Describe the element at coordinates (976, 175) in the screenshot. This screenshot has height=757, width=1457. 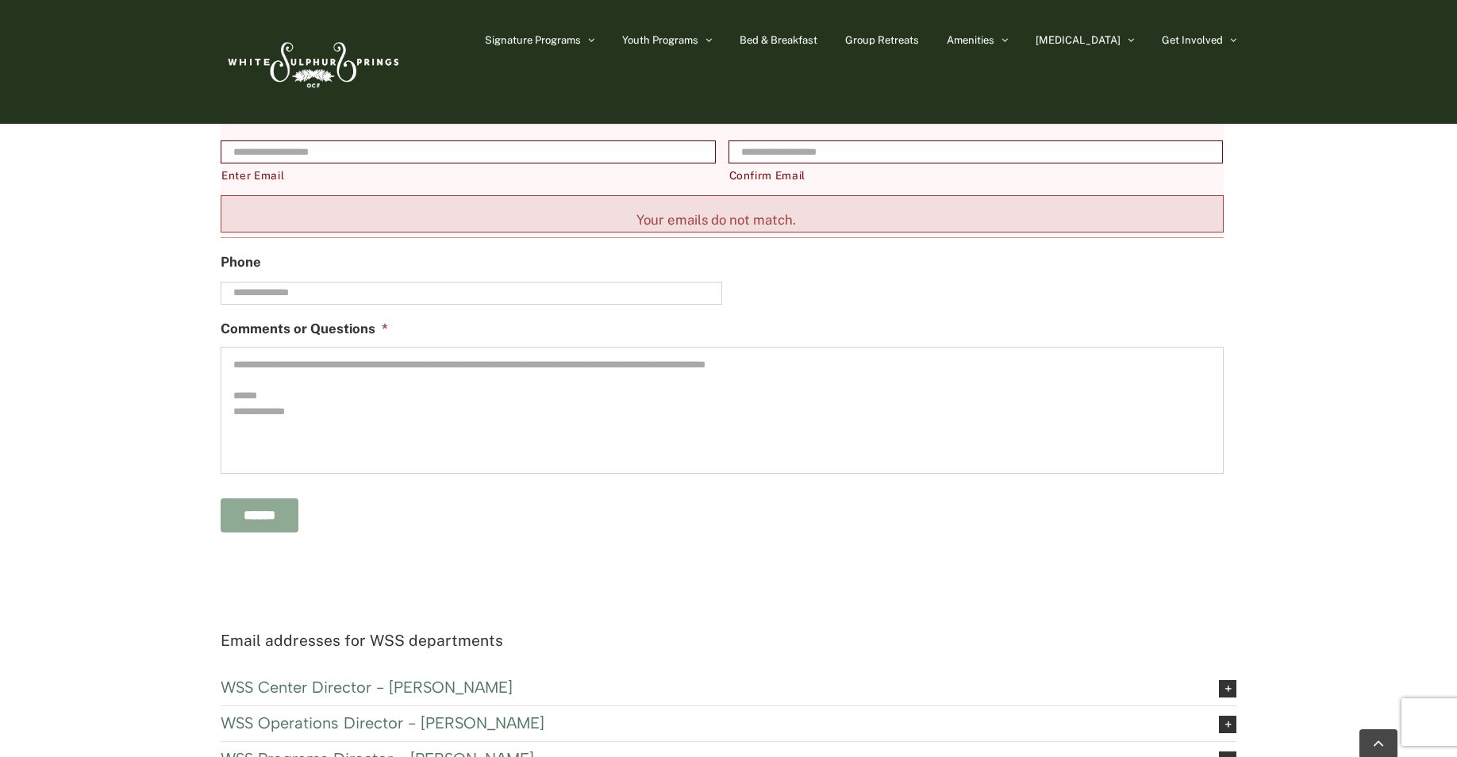
I see `label: Confirm Email` at that location.